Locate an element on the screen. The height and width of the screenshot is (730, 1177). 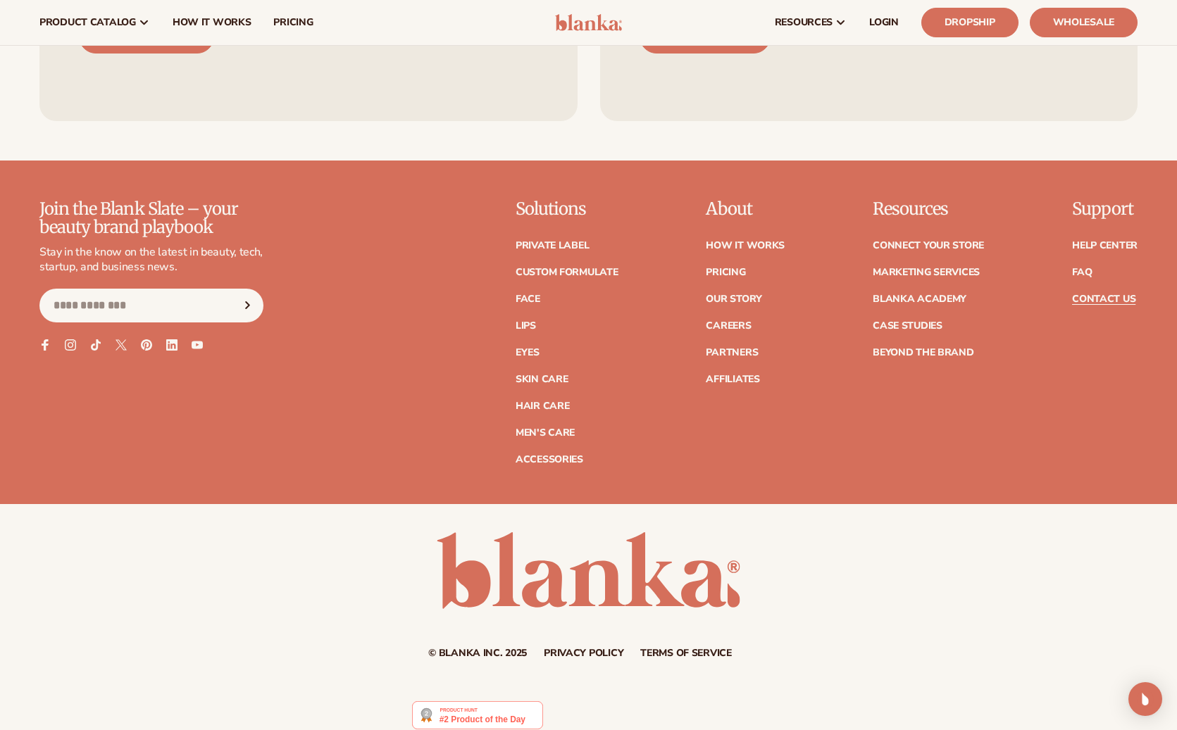
a: Partners is located at coordinates (732, 353).